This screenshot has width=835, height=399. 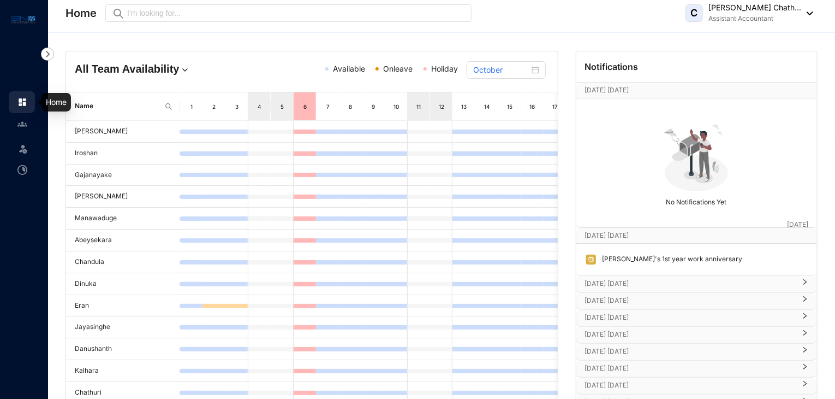 I want to click on li: Contacts, so click(x=22, y=124).